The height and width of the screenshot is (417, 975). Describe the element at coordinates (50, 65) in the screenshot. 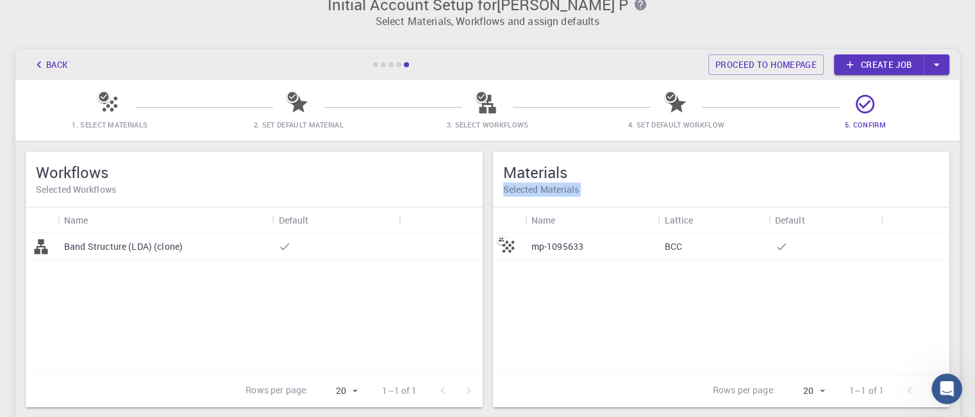

I see `button: Back` at that location.